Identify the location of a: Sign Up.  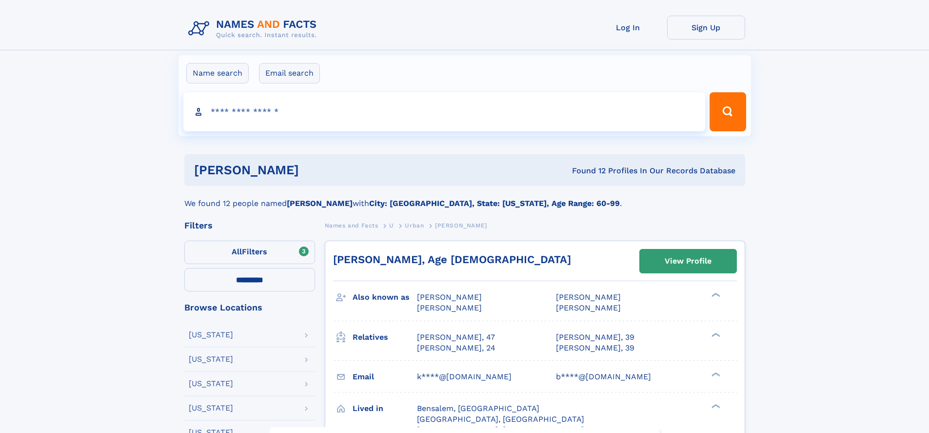
(706, 27).